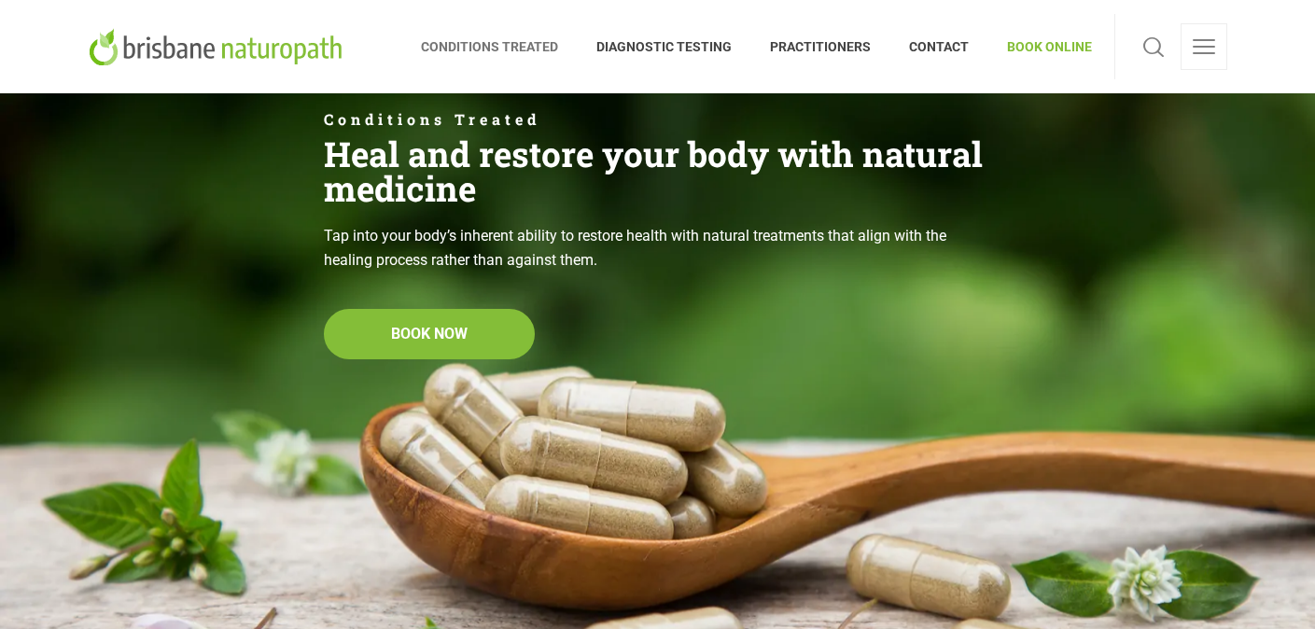  Describe the element at coordinates (658, 119) in the screenshot. I see `span: Conditions Treated` at that location.